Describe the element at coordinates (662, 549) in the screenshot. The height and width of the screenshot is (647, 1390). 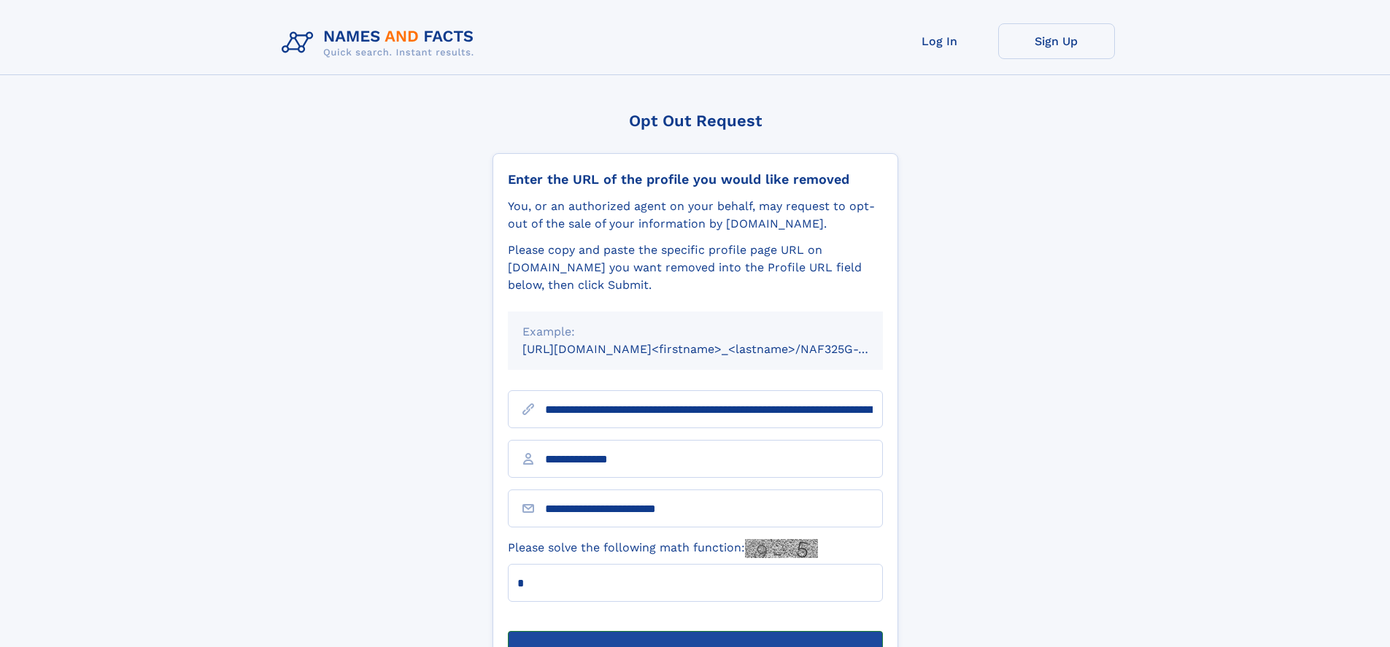
I see `label: Please solve the following math function:` at that location.